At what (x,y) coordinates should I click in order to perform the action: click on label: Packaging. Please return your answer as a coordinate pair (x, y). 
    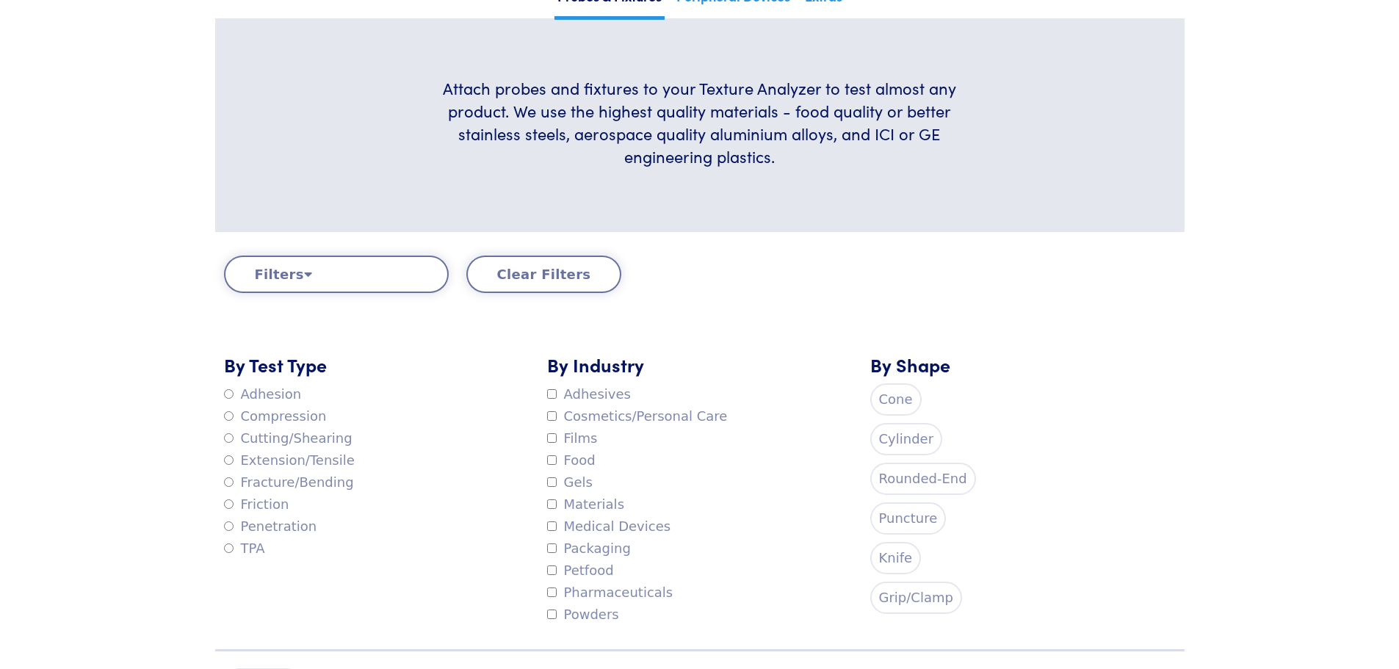
    Looking at the image, I should click on (589, 549).